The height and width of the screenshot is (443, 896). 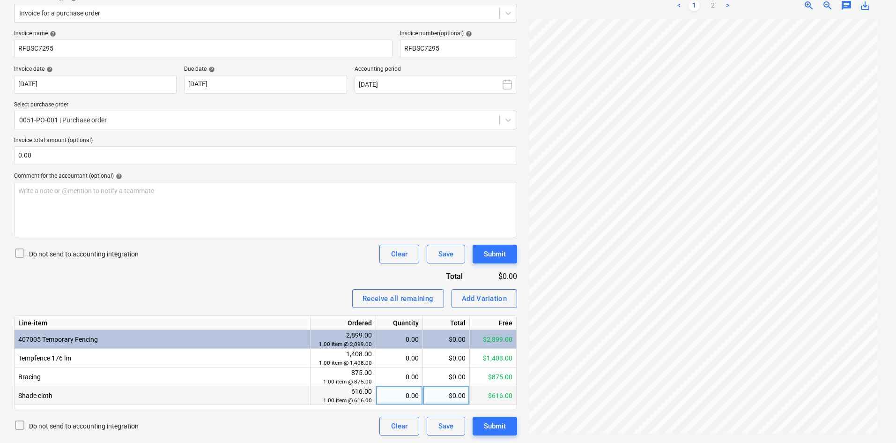 I want to click on input: Due date not specified, so click(x=265, y=84).